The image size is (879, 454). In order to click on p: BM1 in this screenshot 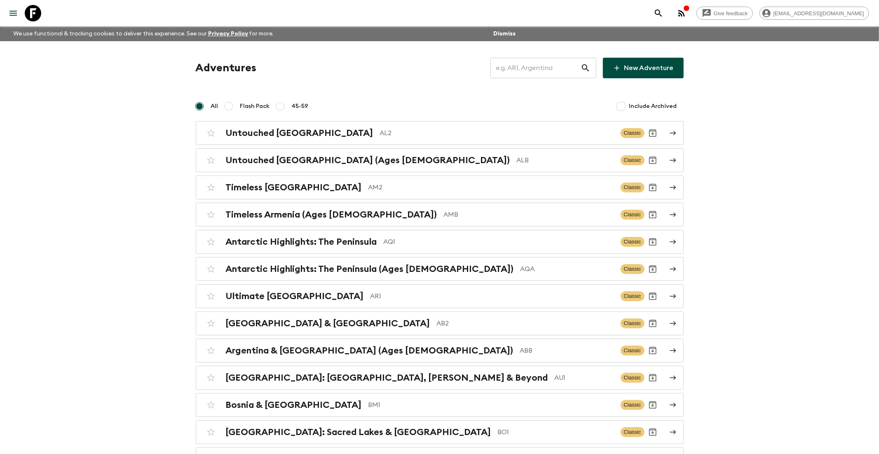, I will do `click(491, 405)`.